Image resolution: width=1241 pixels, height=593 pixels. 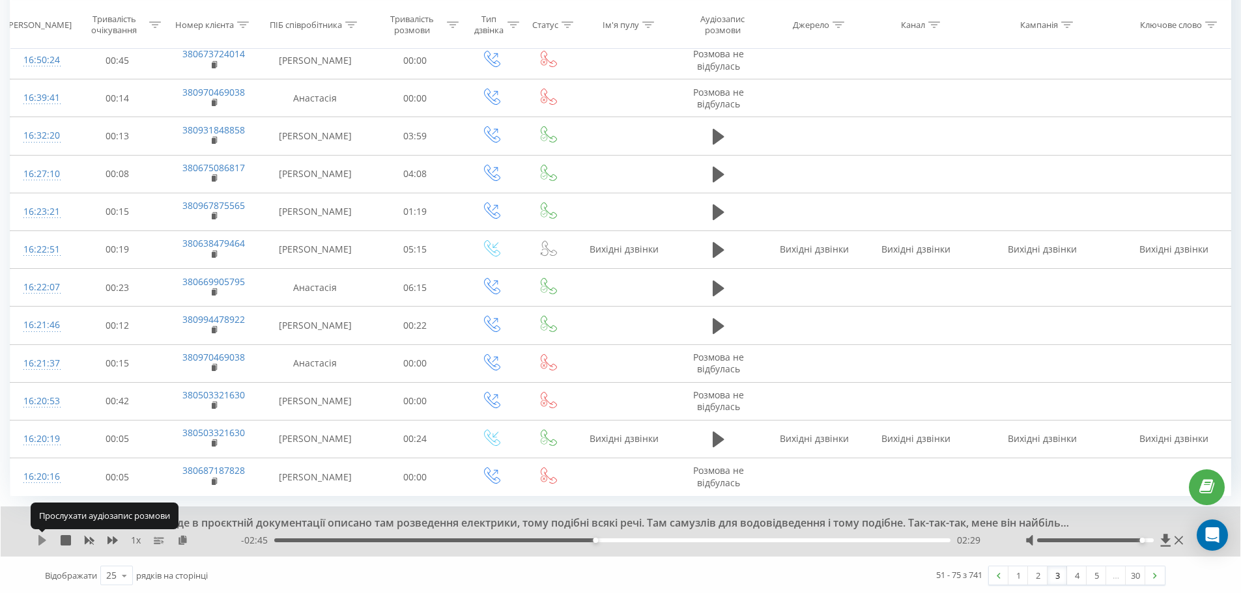 What do you see at coordinates (117, 401) in the screenshot?
I see `td: 00:42` at bounding box center [117, 401].